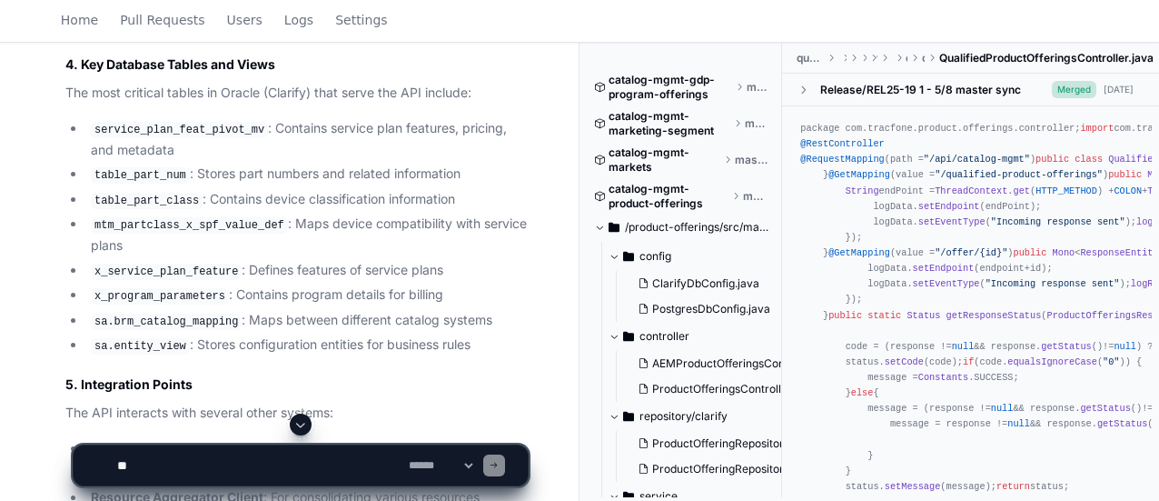  I want to click on span: Status, so click(923, 315).